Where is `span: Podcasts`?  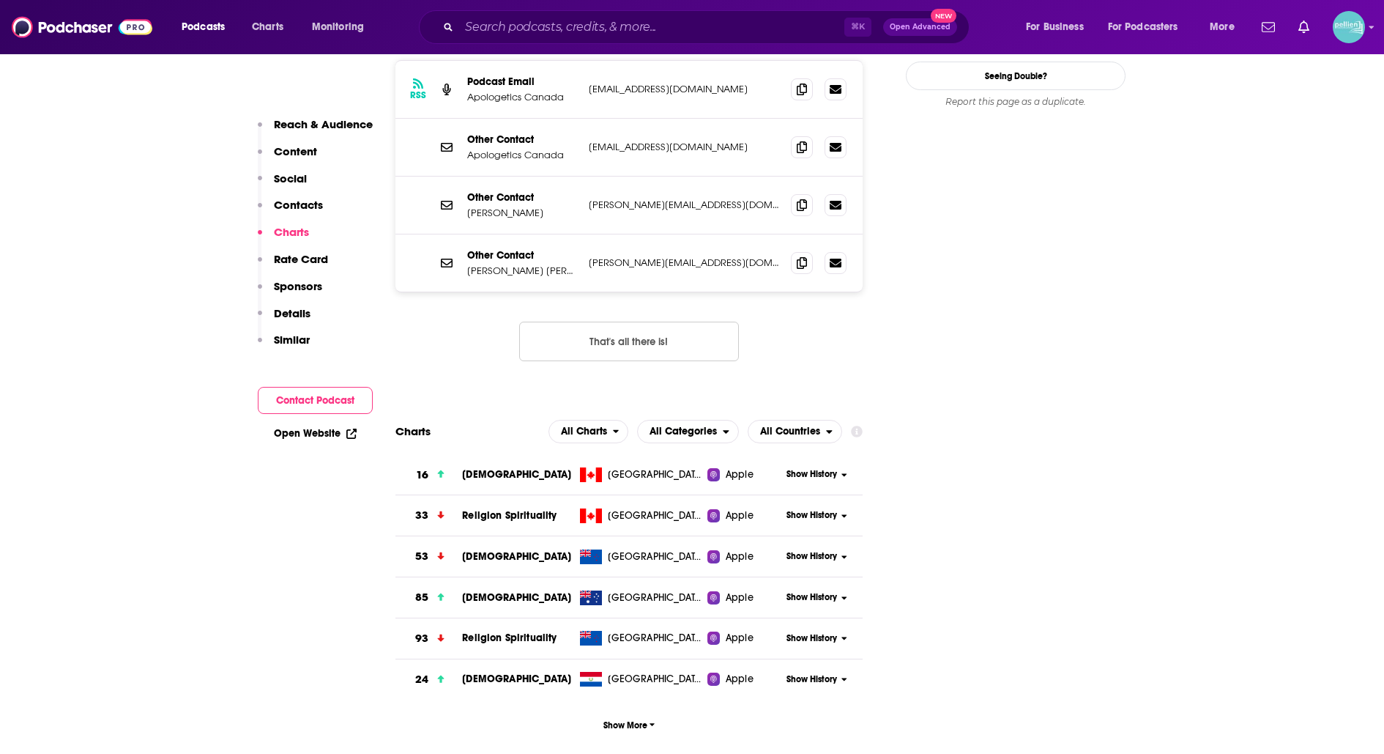
span: Podcasts is located at coordinates (203, 27).